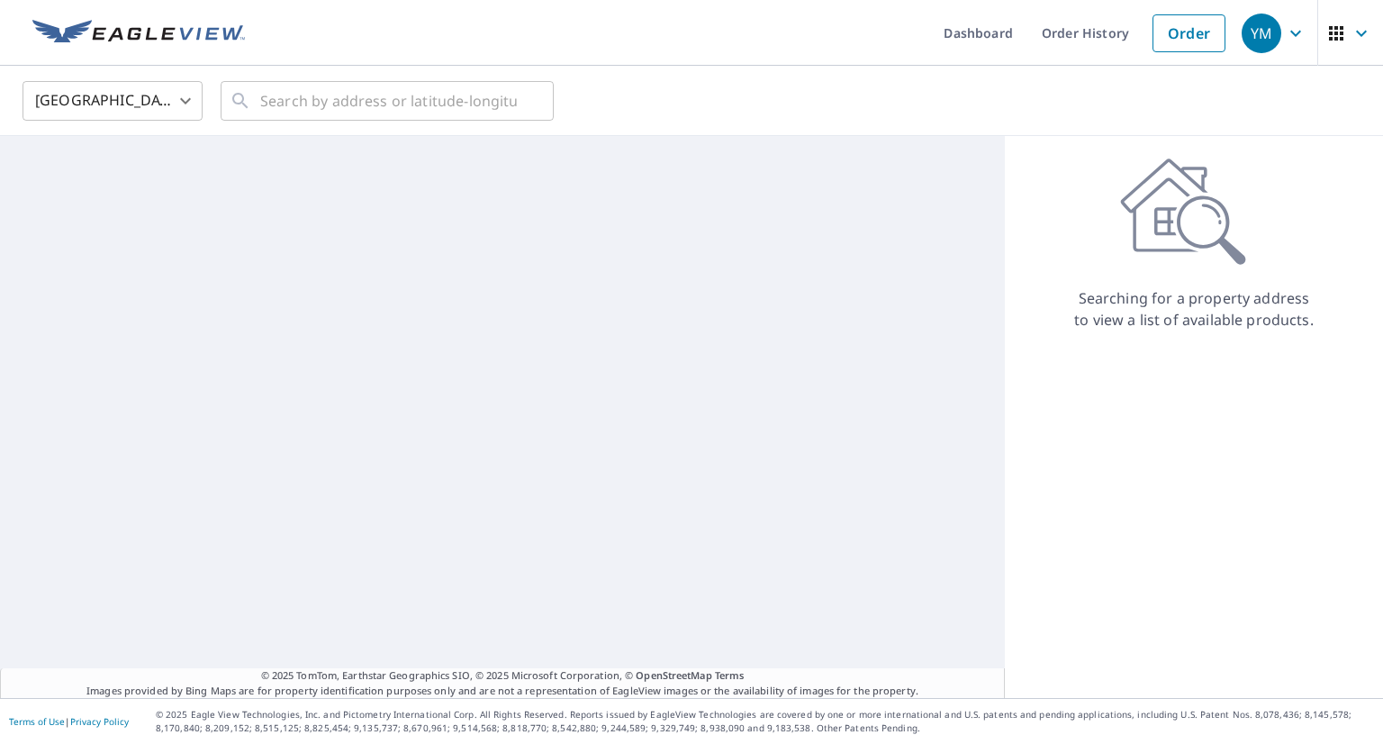 The image size is (1383, 744). What do you see at coordinates (1194, 309) in the screenshot?
I see `p: Searching for a property address to view a list of available products.` at bounding box center [1194, 309].